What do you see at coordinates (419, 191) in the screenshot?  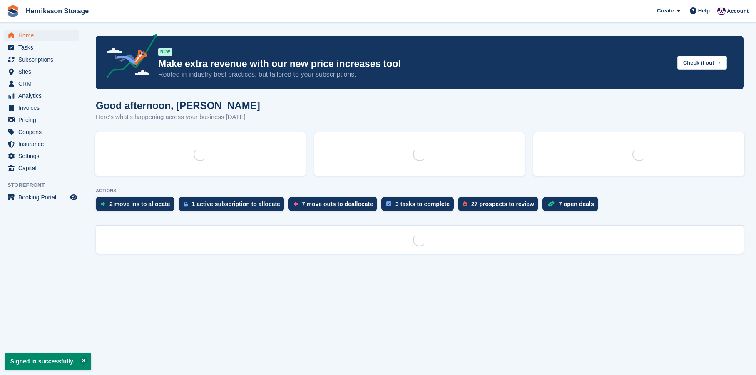 I see `p: ACTIONS` at bounding box center [419, 191].